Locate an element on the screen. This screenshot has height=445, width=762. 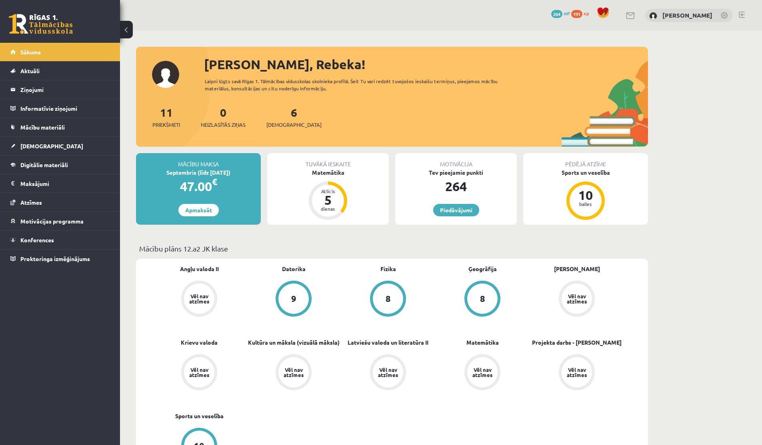
a: Ģeogrāfija is located at coordinates (483, 269).